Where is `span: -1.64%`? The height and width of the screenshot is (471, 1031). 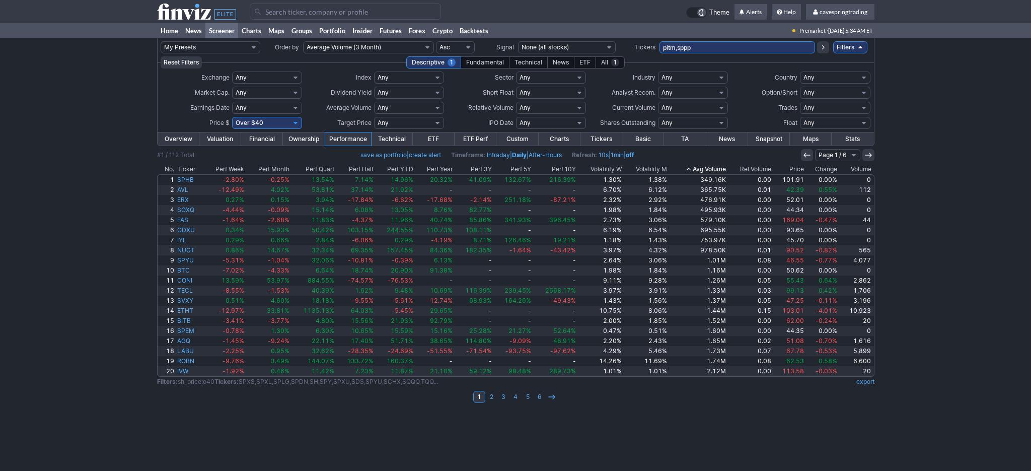 span: -1.64% is located at coordinates (233, 219).